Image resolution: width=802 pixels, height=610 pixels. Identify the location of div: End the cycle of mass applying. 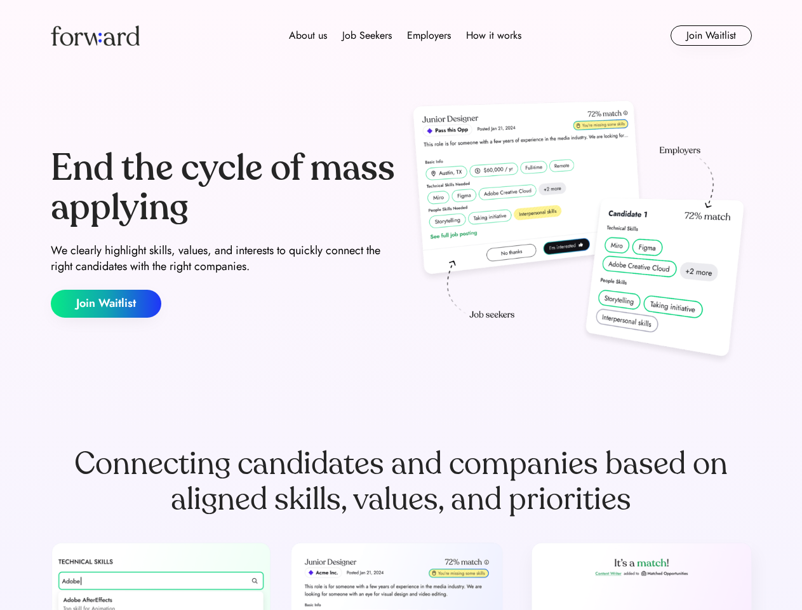
(224, 187).